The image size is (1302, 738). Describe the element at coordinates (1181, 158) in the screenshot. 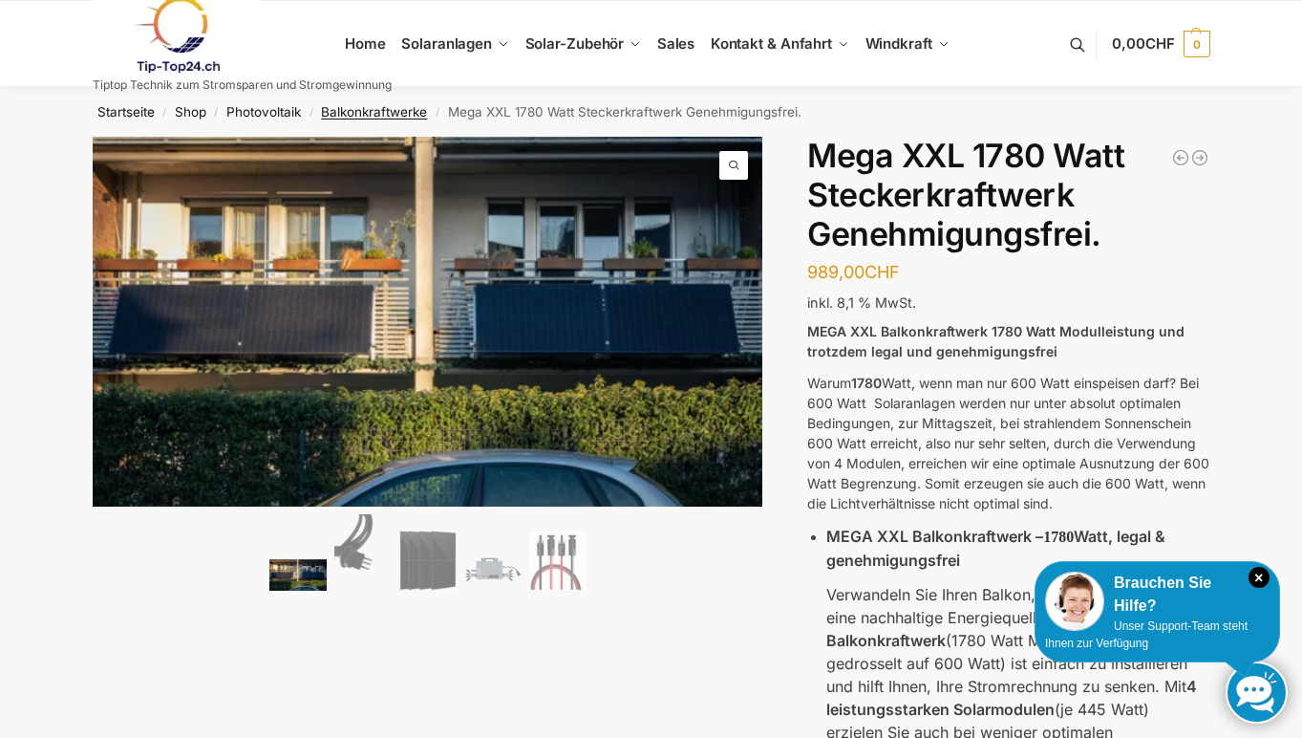

I see `a: 7,2 KW Dachanlage zur Selbstmontage` at that location.